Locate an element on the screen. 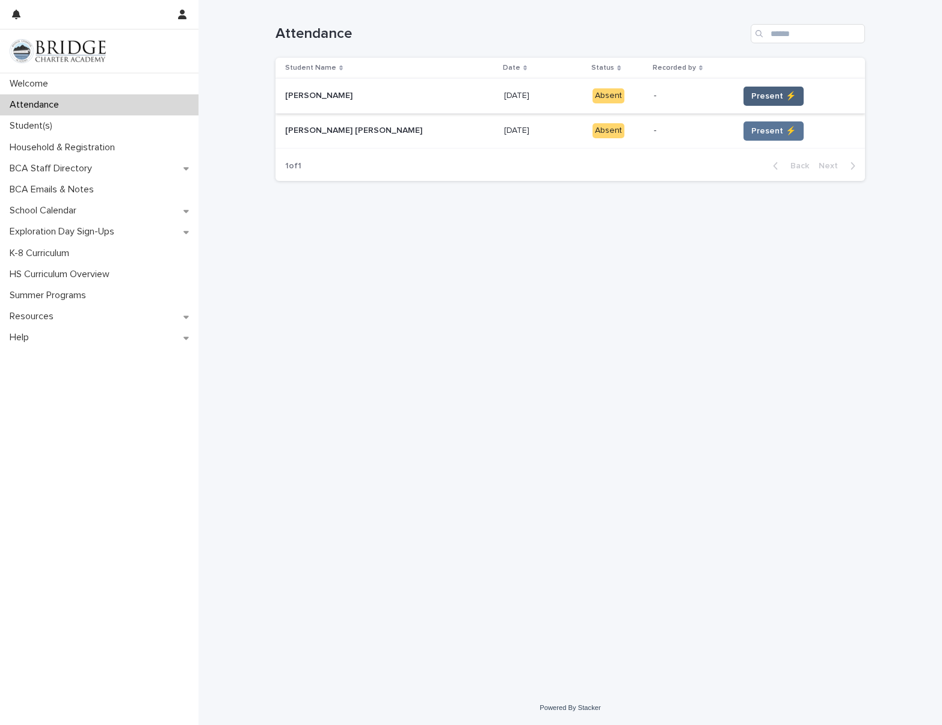 The width and height of the screenshot is (942, 725). p: Status is located at coordinates (603, 68).